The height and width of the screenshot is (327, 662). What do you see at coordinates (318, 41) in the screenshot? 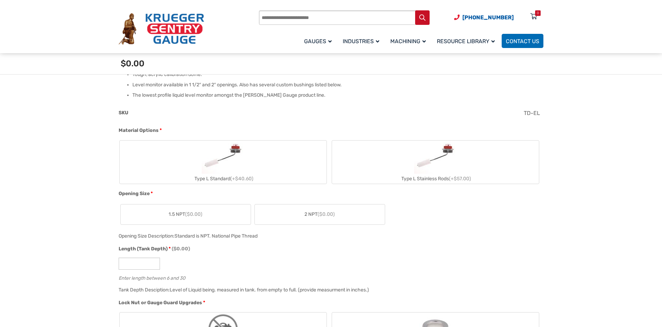
I see `span: Gauges` at bounding box center [318, 41].